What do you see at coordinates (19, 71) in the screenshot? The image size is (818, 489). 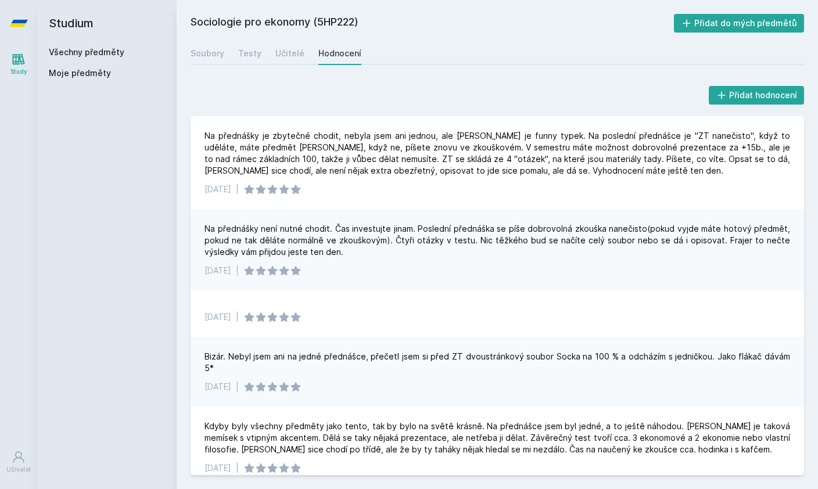 I see `div: Study` at bounding box center [19, 71].